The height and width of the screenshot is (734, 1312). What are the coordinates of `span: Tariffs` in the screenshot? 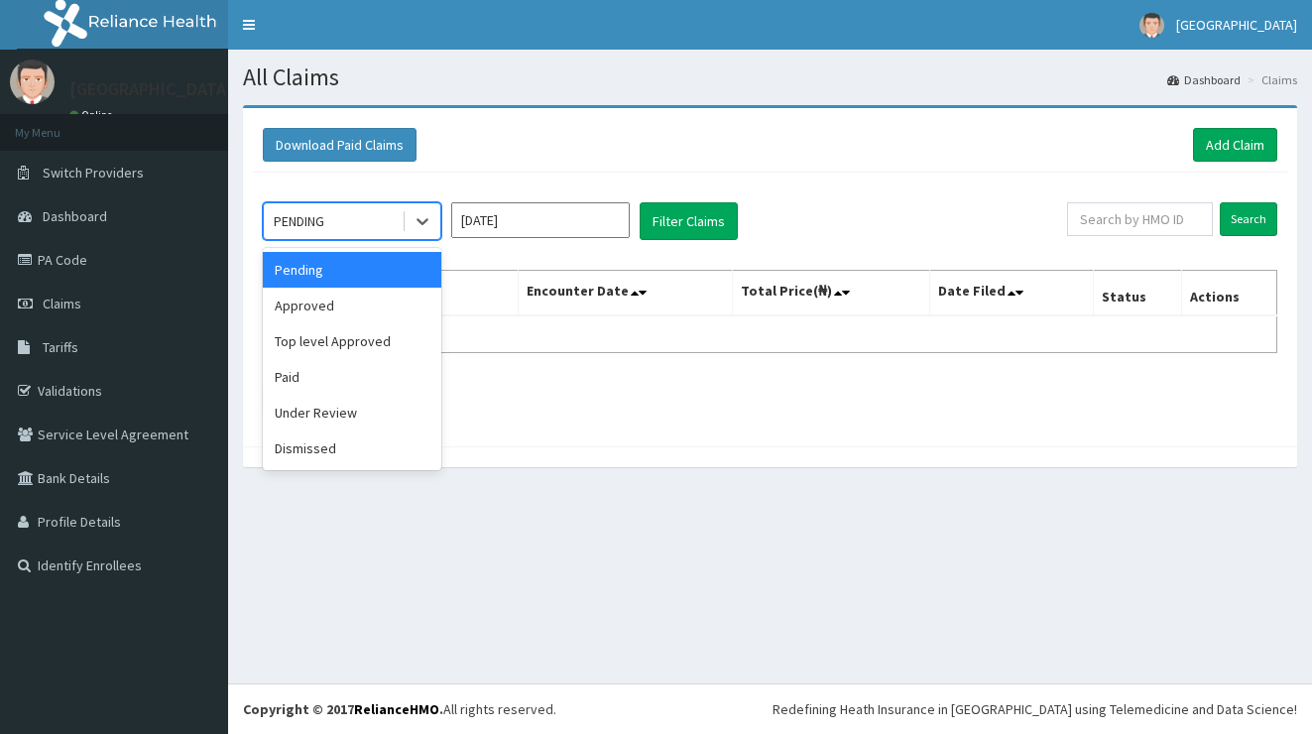 It's located at (60, 347).